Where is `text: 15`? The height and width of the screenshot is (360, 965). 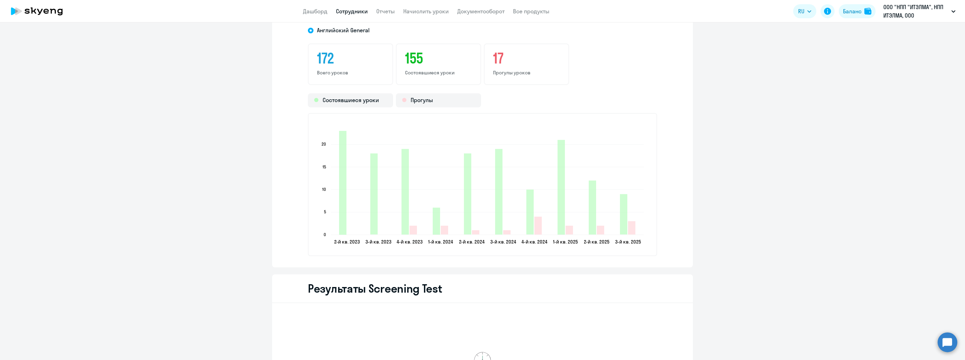
text: 15 is located at coordinates (324, 167).